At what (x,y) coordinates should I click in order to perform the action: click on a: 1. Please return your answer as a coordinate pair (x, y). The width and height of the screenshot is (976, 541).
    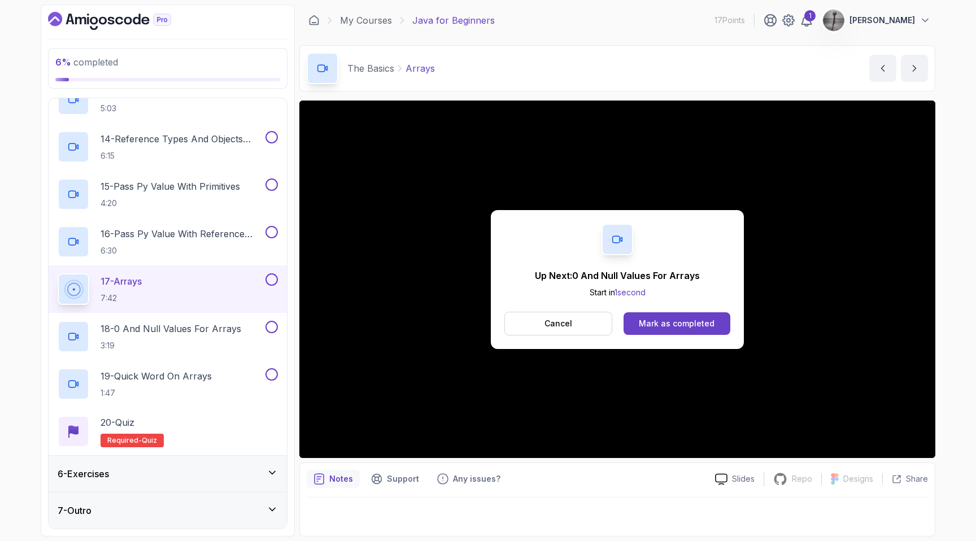
    Looking at the image, I should click on (806, 20).